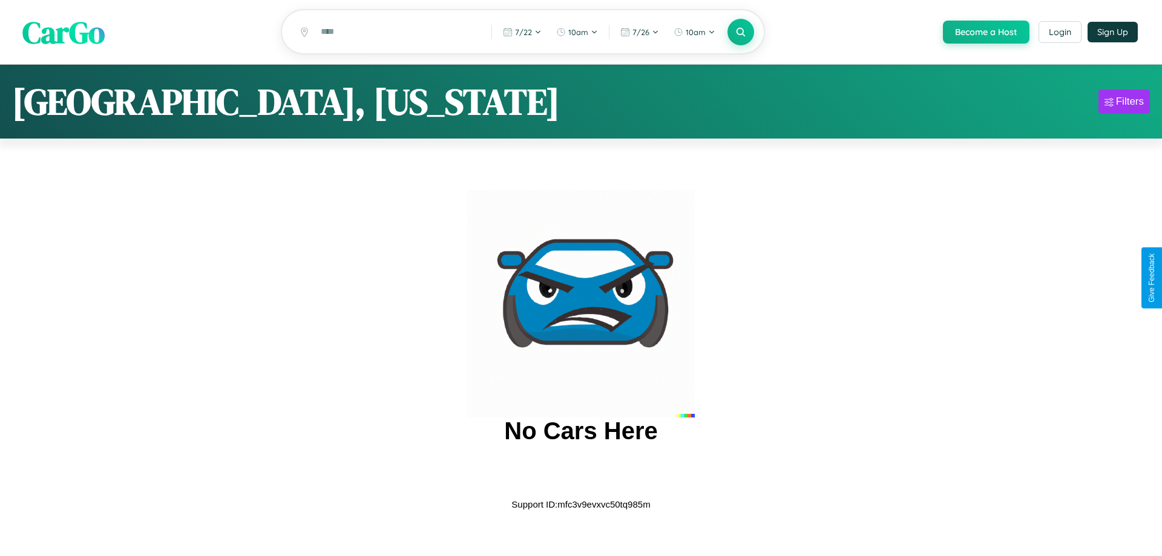 The width and height of the screenshot is (1162, 556). What do you see at coordinates (1112, 32) in the screenshot?
I see `button: Sign Up` at bounding box center [1112, 32].